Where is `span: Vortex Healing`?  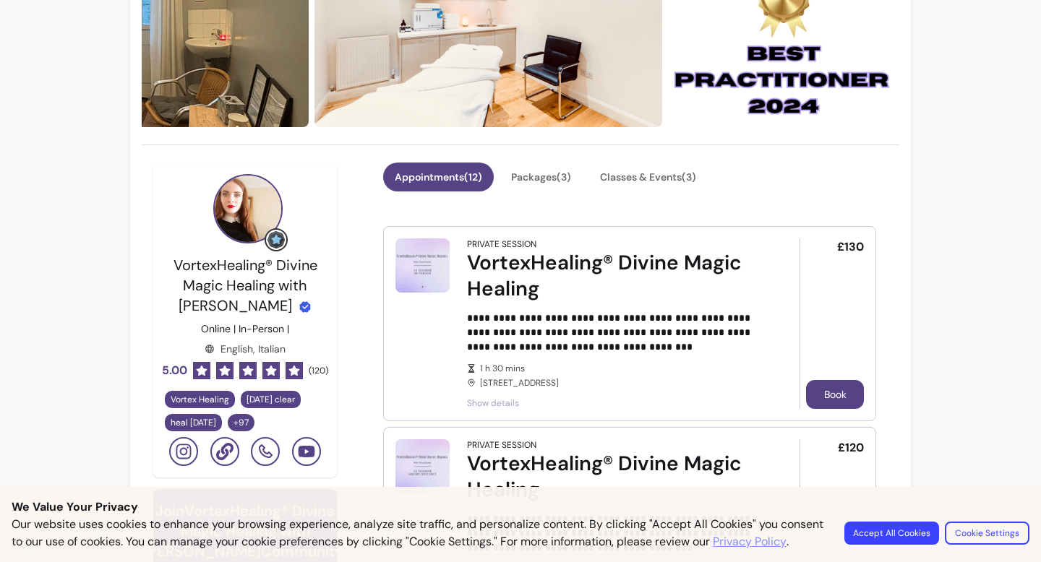 span: Vortex Healing is located at coordinates (200, 400).